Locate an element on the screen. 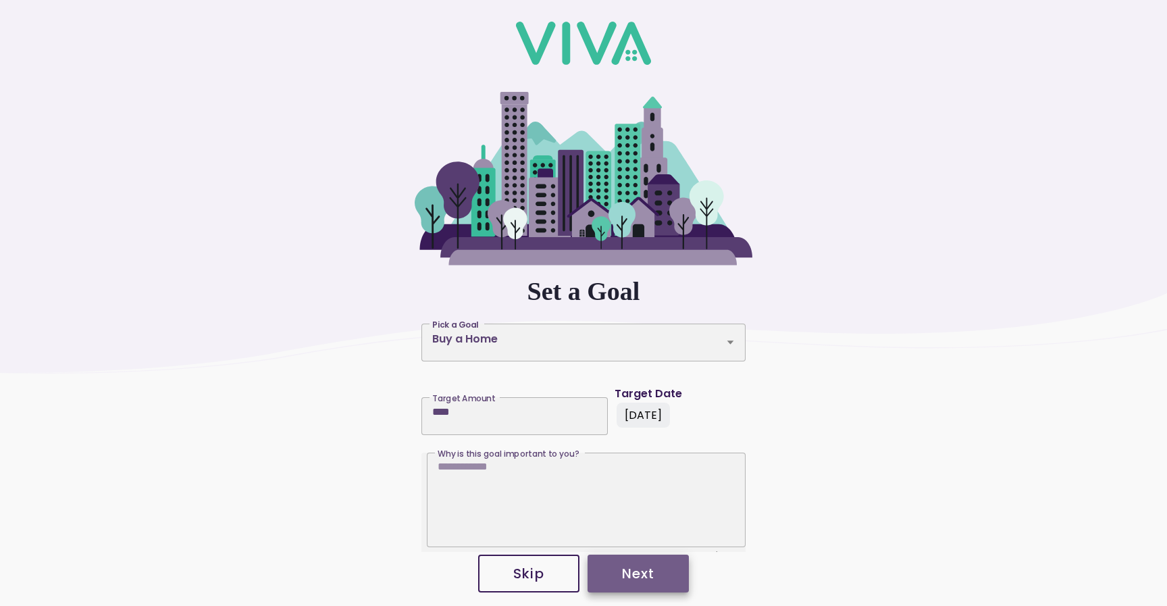 This screenshot has width=1167, height=606. input: Target Amount is located at coordinates (515, 411).